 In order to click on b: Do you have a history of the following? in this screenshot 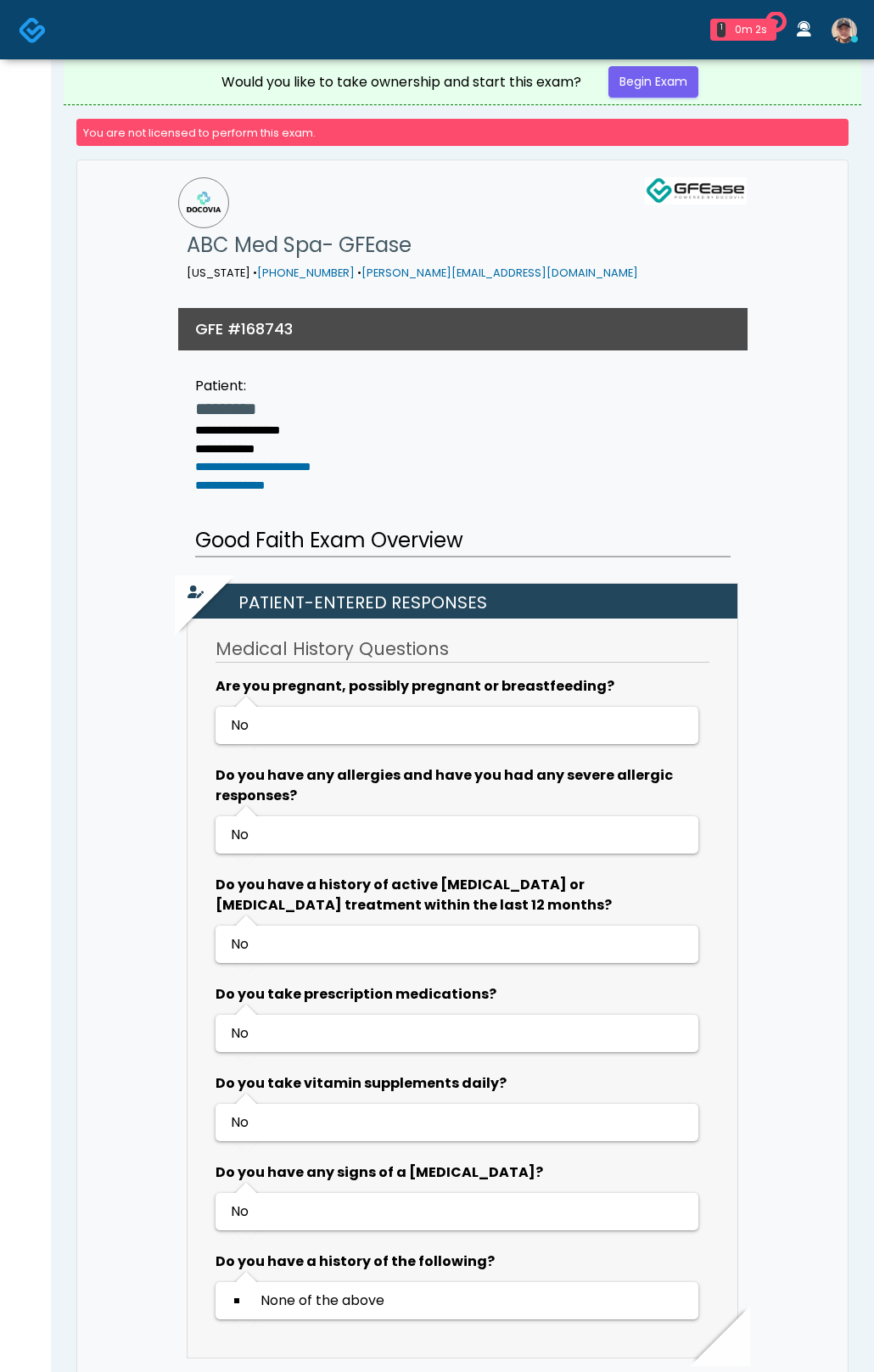, I will do `click(355, 1261)`.